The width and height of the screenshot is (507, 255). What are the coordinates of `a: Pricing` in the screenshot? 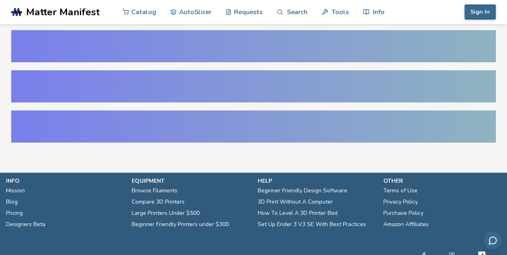 It's located at (14, 213).